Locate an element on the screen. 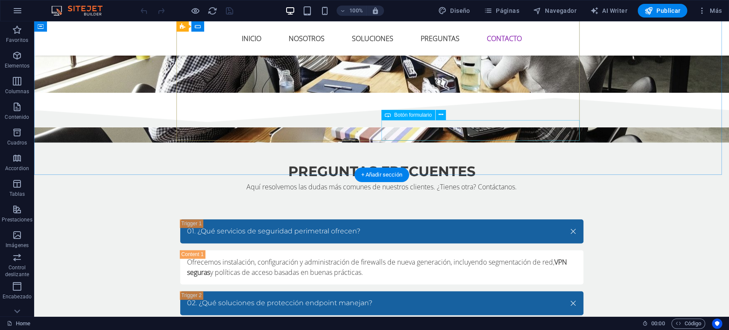 Image resolution: width=729 pixels, height=330 pixels. i: Al redimensionar, ajustar el nivel de zoom automáticamente para ajustarse al dispositivo elegido. is located at coordinates (375, 11).